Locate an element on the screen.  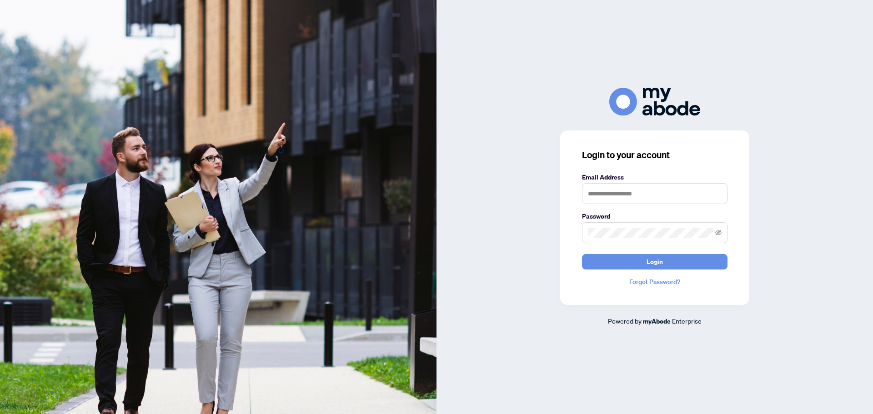
span: Enterprise is located at coordinates (686, 321).